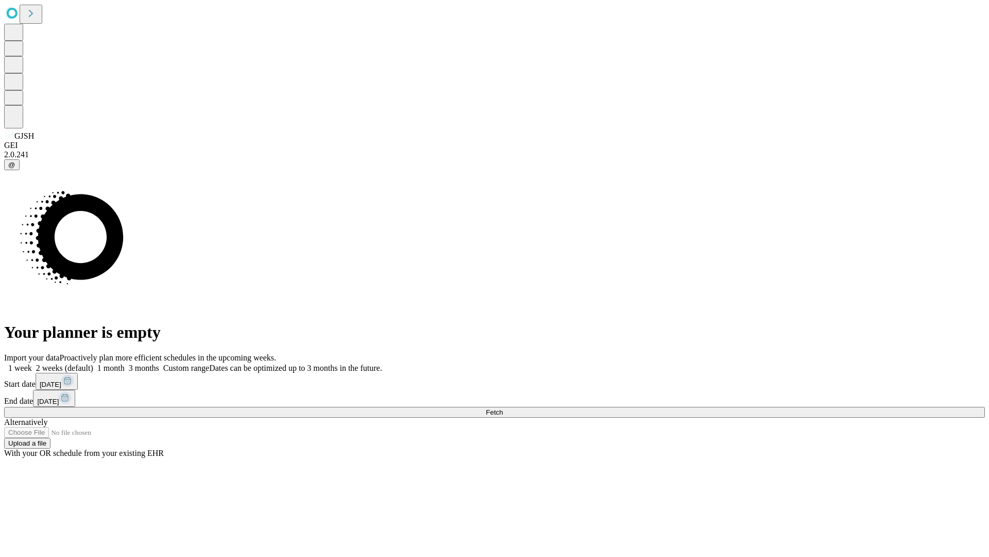  What do you see at coordinates (111, 367) in the screenshot?
I see `span: 1 month` at bounding box center [111, 367].